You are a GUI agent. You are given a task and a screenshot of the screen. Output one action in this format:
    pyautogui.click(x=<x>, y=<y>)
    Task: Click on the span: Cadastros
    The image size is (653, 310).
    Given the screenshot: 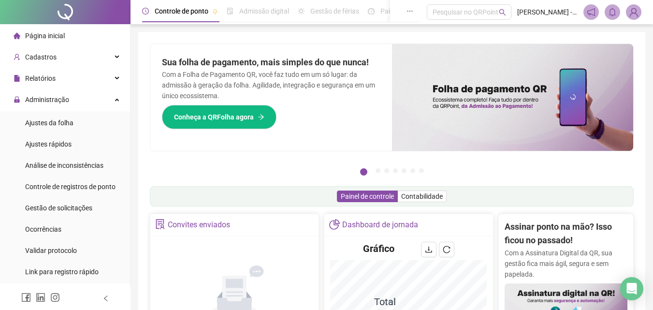 What is the action you would take?
    pyautogui.click(x=41, y=57)
    